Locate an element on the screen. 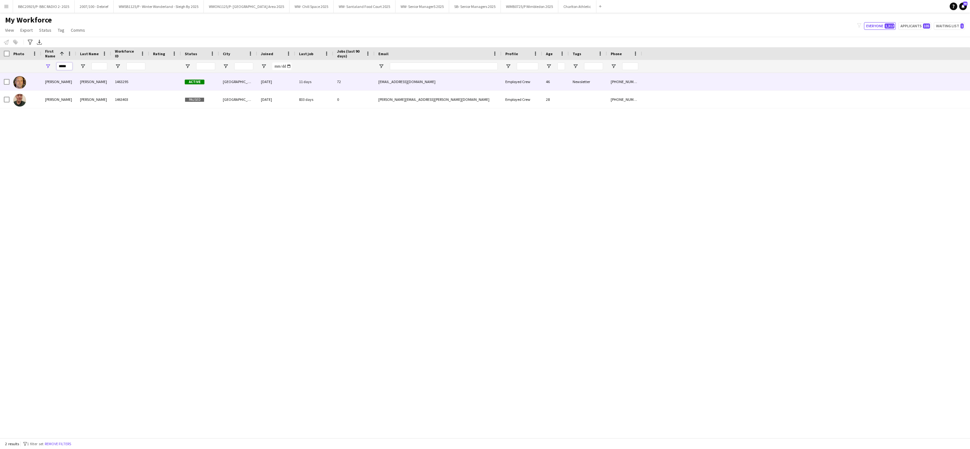 This screenshot has height=449, width=970. button: Waiting list1 is located at coordinates (949, 26).